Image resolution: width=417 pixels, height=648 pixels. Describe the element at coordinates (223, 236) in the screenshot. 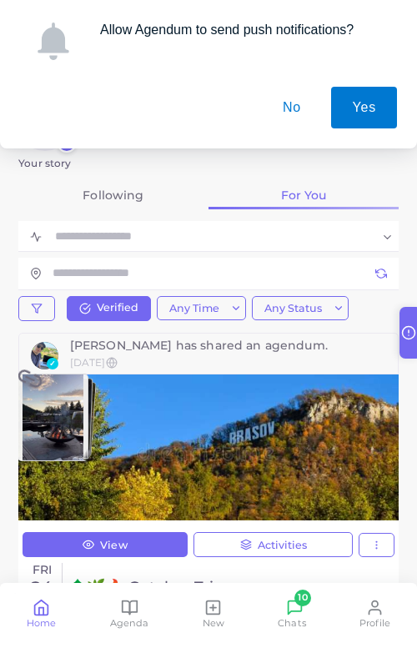

I see `div: Search for option` at that location.